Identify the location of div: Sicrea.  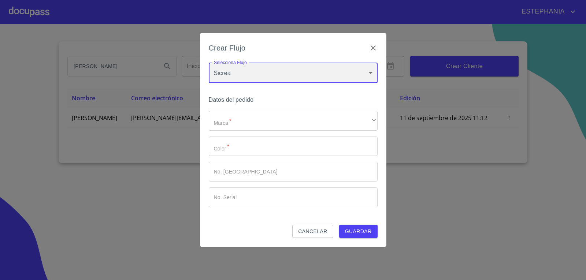
(293, 73).